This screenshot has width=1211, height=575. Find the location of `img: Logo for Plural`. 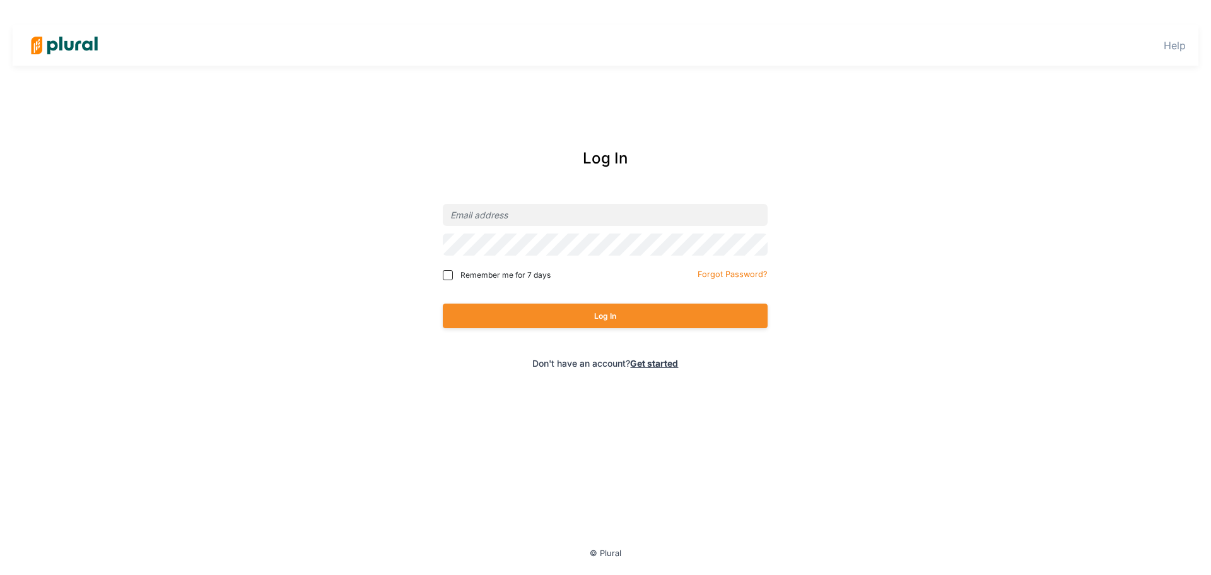

img: Logo for Plural is located at coordinates (64, 45).